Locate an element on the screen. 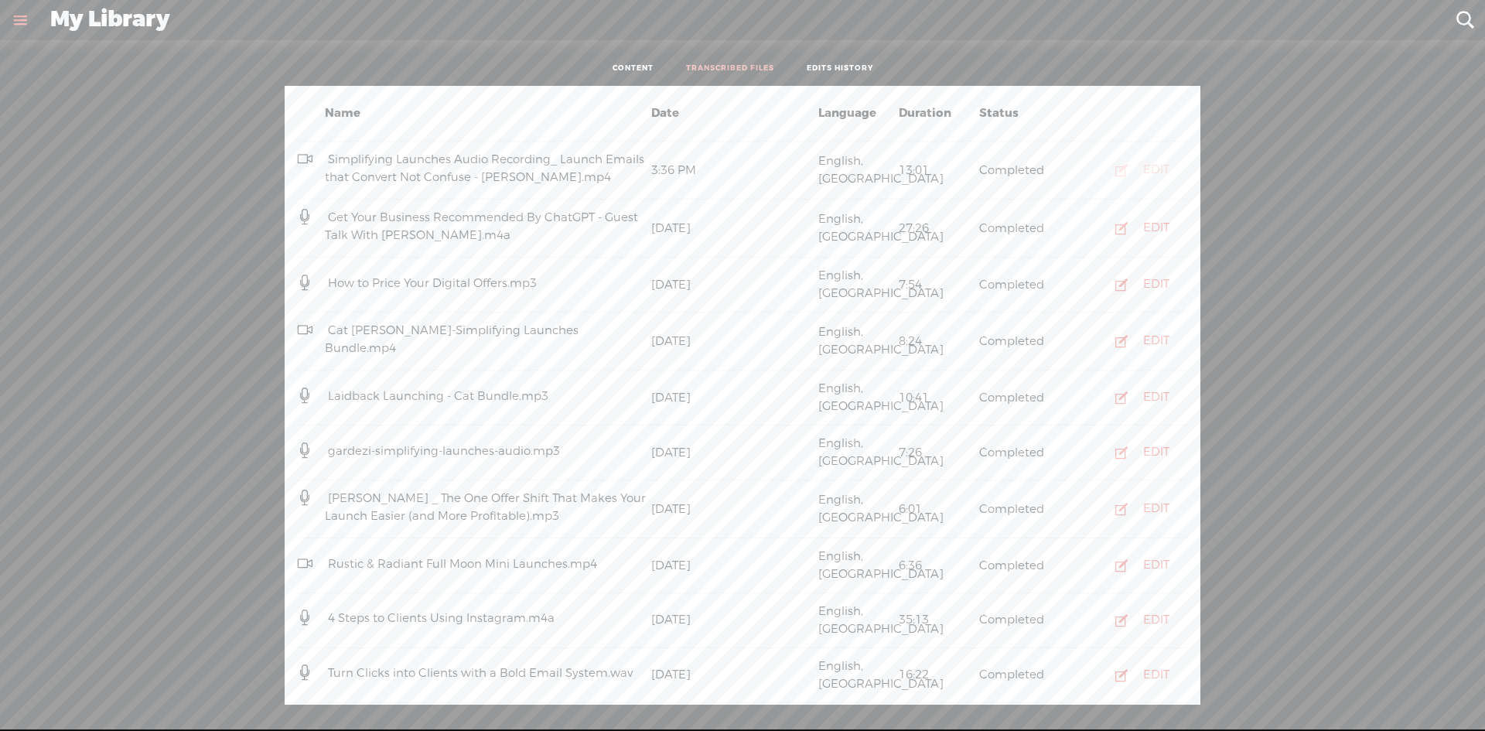 This screenshot has height=731, width=1485. a: TRANSCRIBED FILES is located at coordinates (730, 69).